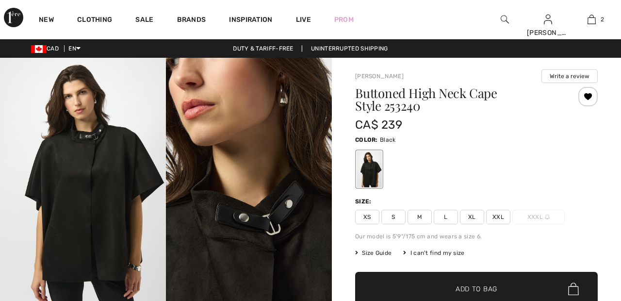  I want to click on span: Add to Bag, so click(476, 288).